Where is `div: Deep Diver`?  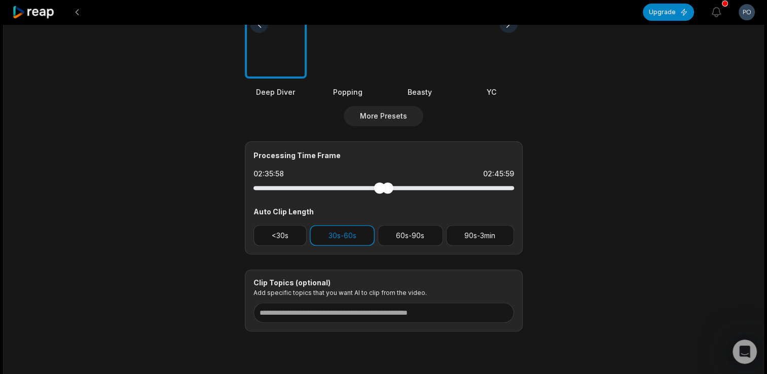 div: Deep Diver is located at coordinates (276, 92).